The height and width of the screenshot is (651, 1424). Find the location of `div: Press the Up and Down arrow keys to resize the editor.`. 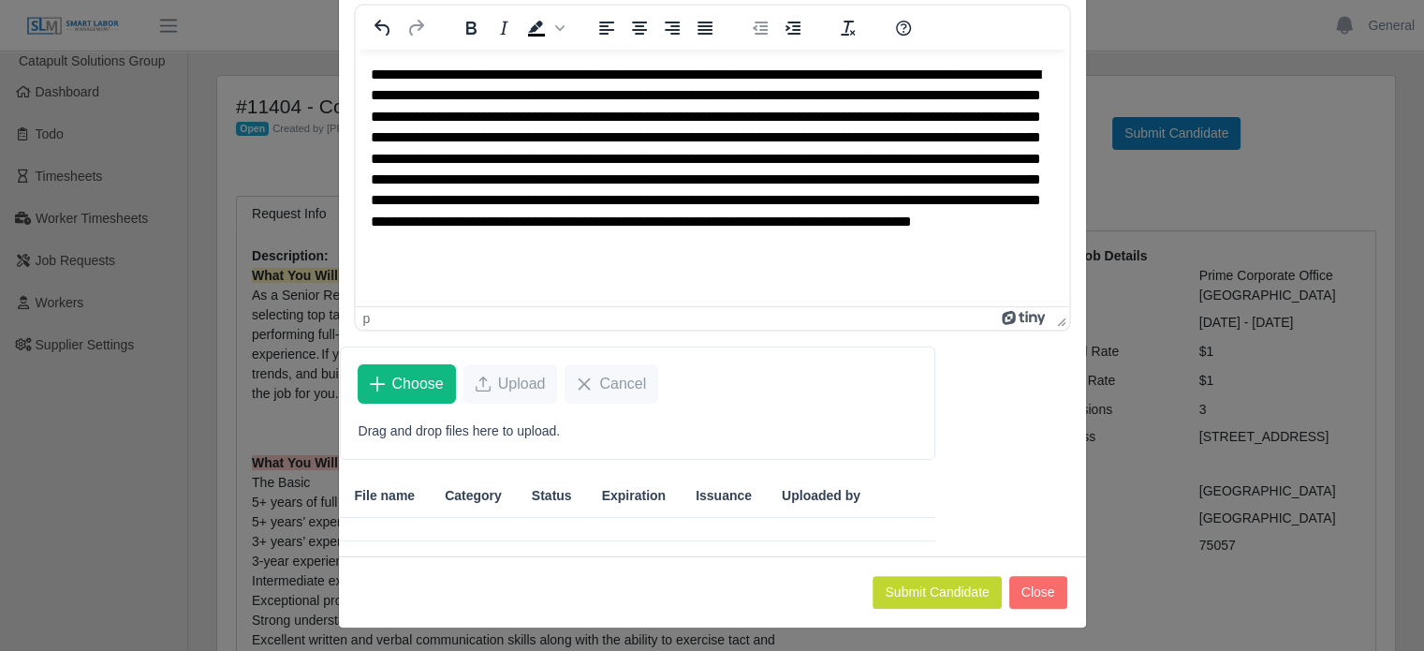

div: Press the Up and Down arrow keys to resize the editor. is located at coordinates (1059, 318).